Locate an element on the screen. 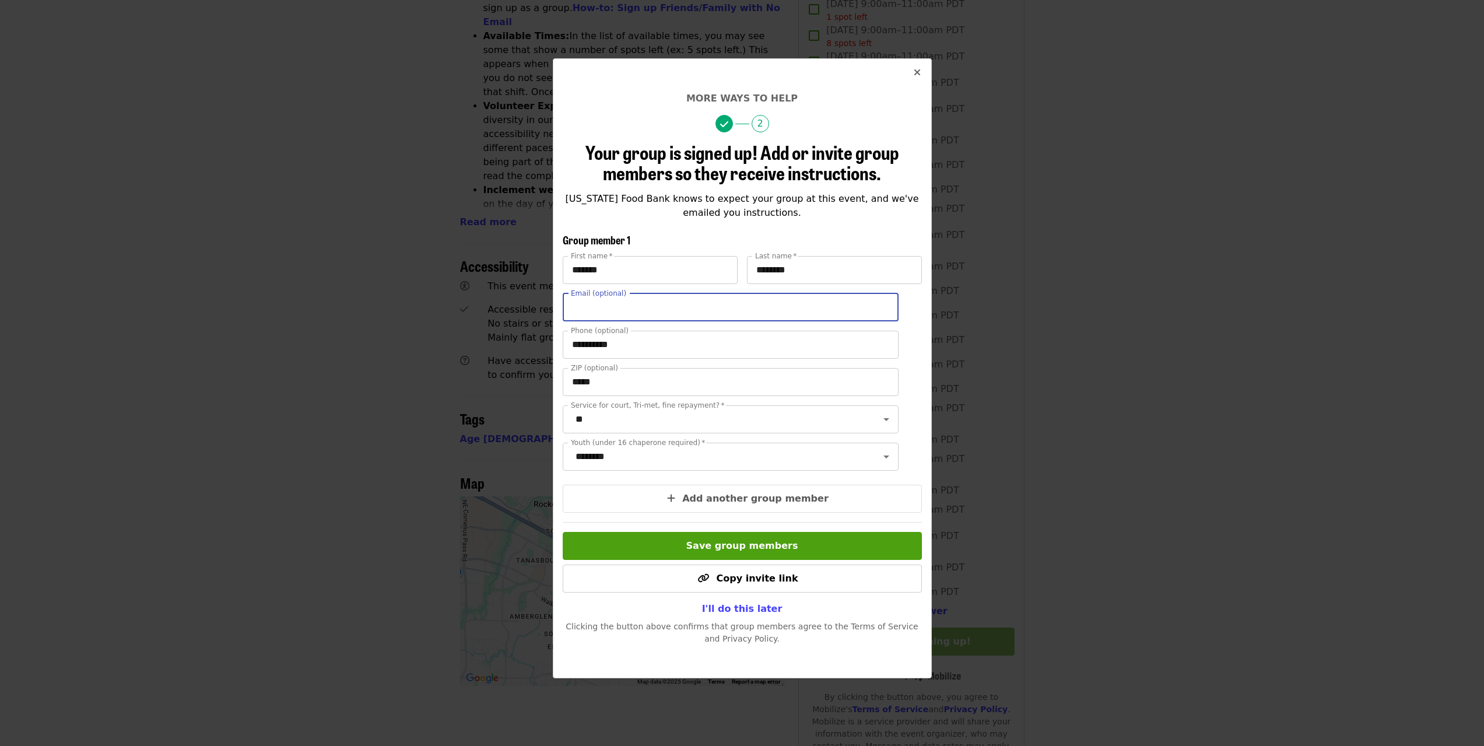 This screenshot has width=1484, height=746. span: Copy invite link is located at coordinates (757, 578).